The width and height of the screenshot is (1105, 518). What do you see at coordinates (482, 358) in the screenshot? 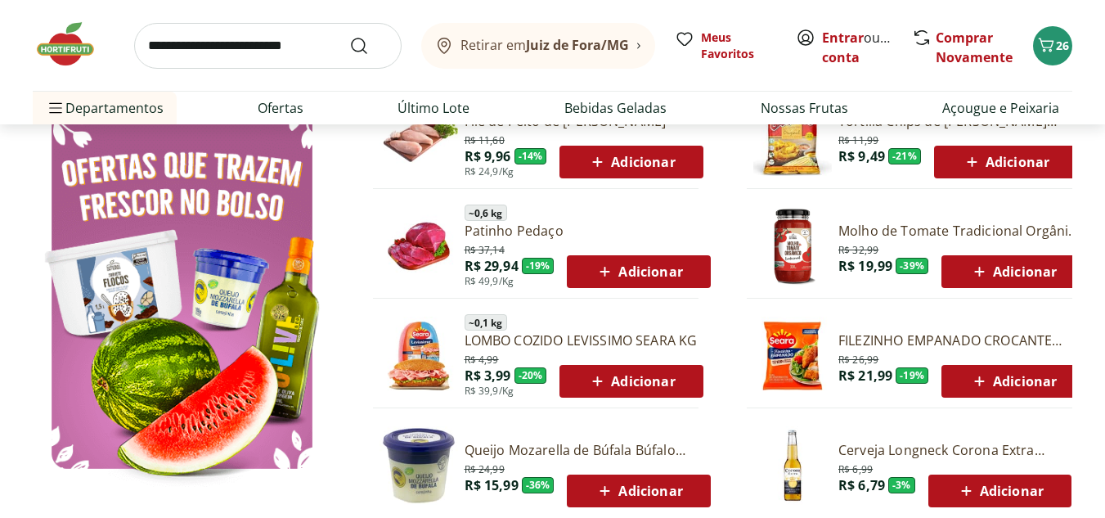
I see `span: R$ 4,99` at bounding box center [482, 358].